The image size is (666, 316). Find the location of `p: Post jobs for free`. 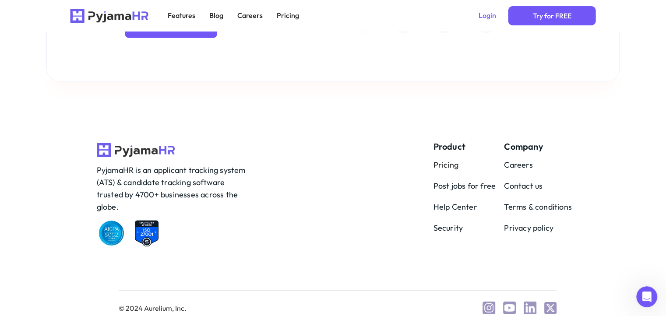

p: Post jobs for free is located at coordinates (469, 186).